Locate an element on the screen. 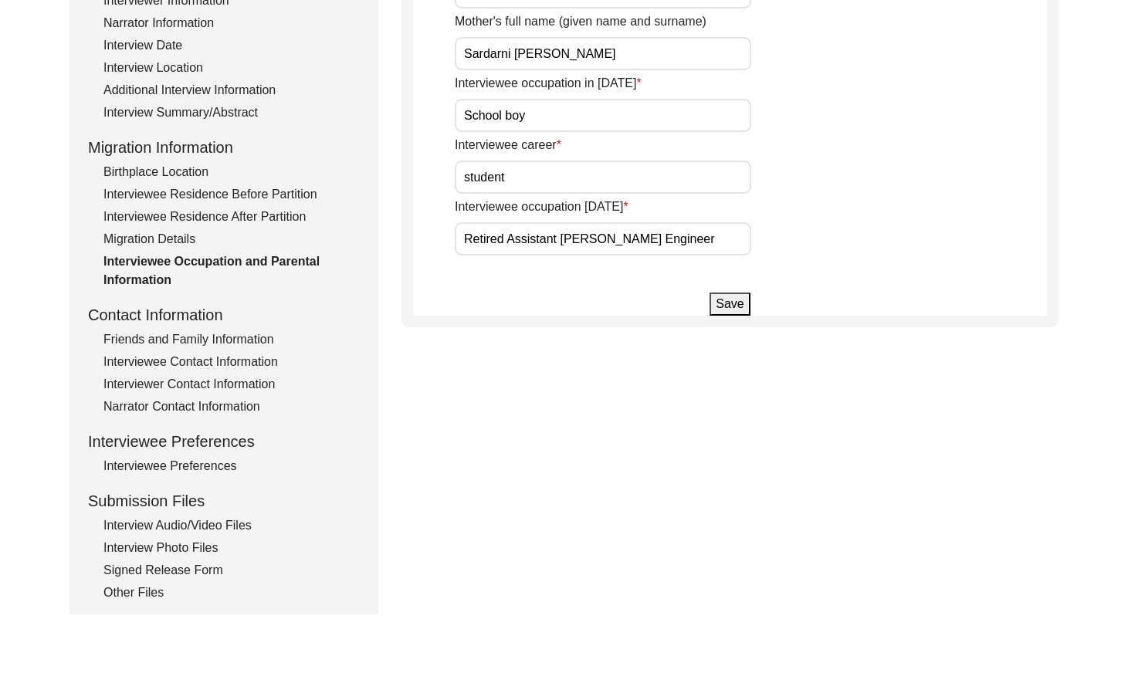  div: Migration Details is located at coordinates (232, 239).